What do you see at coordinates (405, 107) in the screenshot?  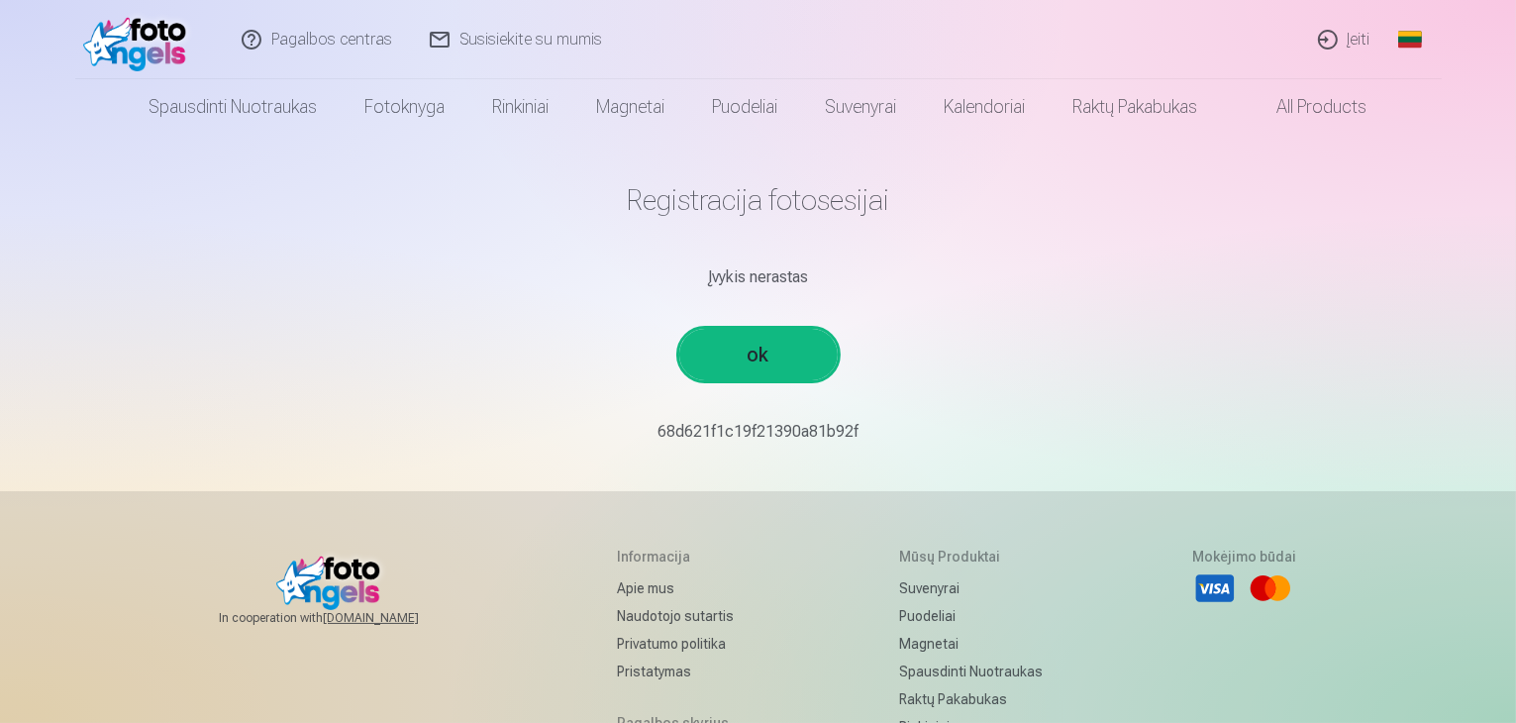 I see `a: Fotoknyga` at bounding box center [405, 107].